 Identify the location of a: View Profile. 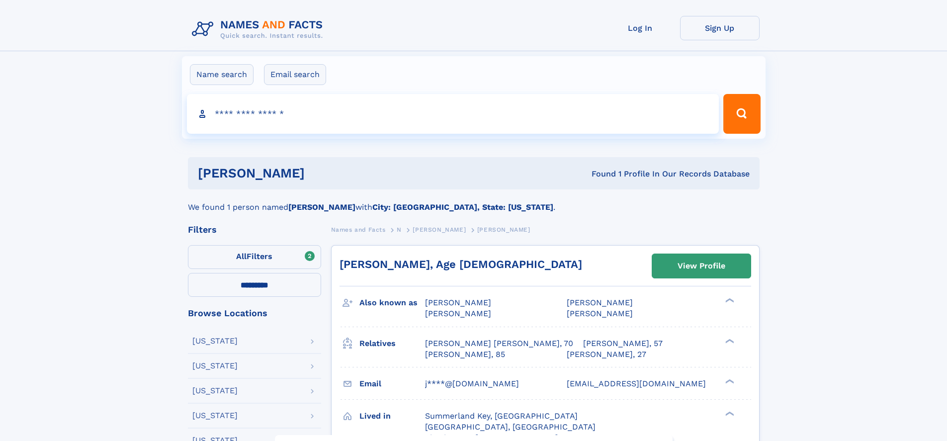
(702, 266).